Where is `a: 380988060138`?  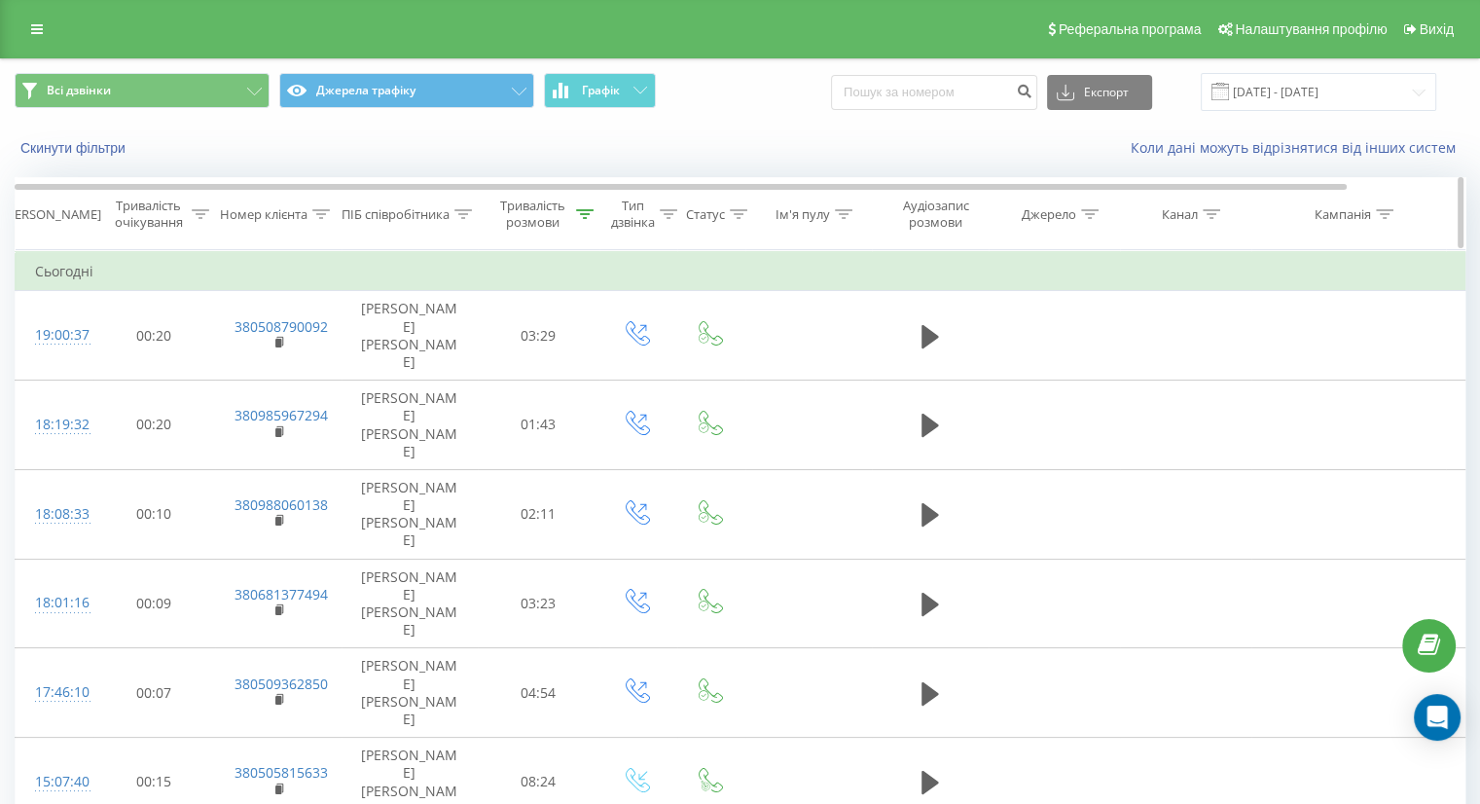
a: 380988060138 is located at coordinates (281, 504).